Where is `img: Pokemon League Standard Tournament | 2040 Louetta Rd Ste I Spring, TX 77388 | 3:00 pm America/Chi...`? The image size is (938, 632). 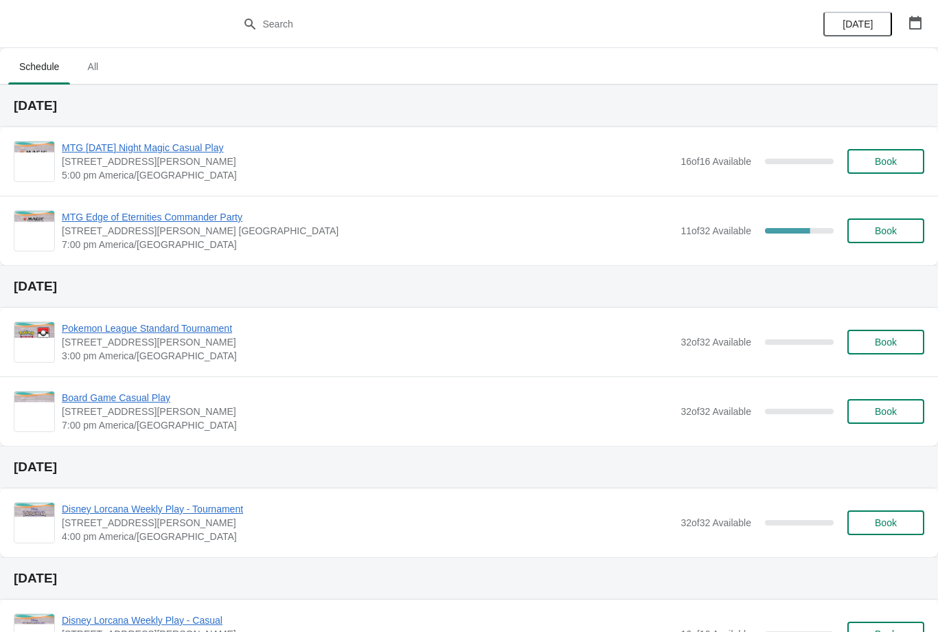 img: Pokemon League Standard Tournament | 2040 Louetta Rd Ste I Spring, TX 77388 | 3:00 pm America/Chi... is located at coordinates (34, 342).